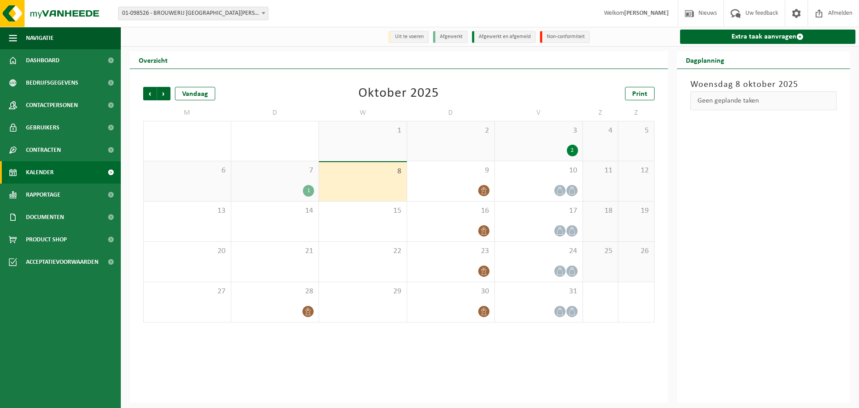 This screenshot has width=859, height=408. Describe the element at coordinates (539, 251) in the screenshot. I see `span: 24` at that location.